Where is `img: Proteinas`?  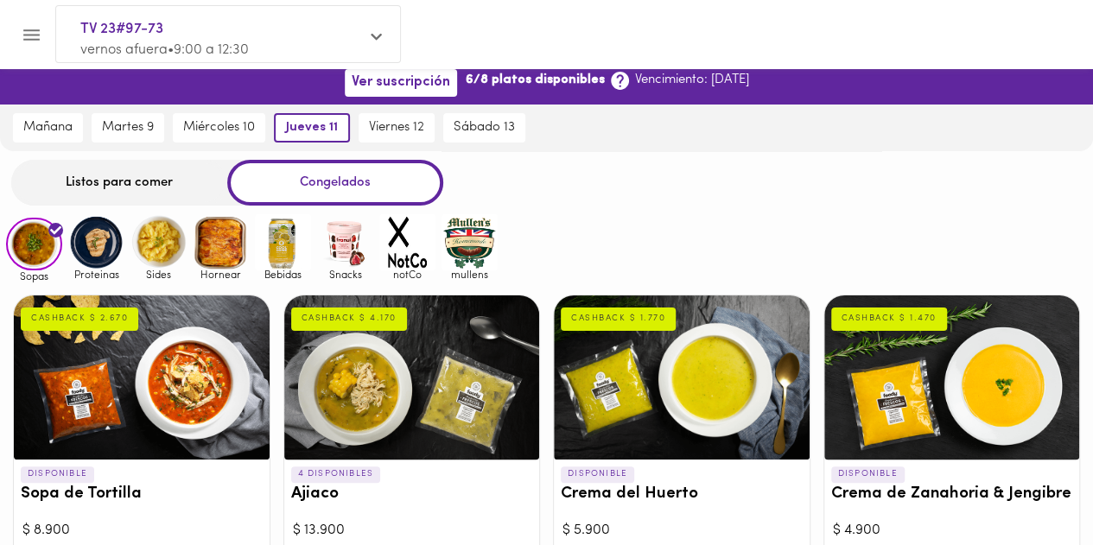 img: Proteinas is located at coordinates (96, 242).